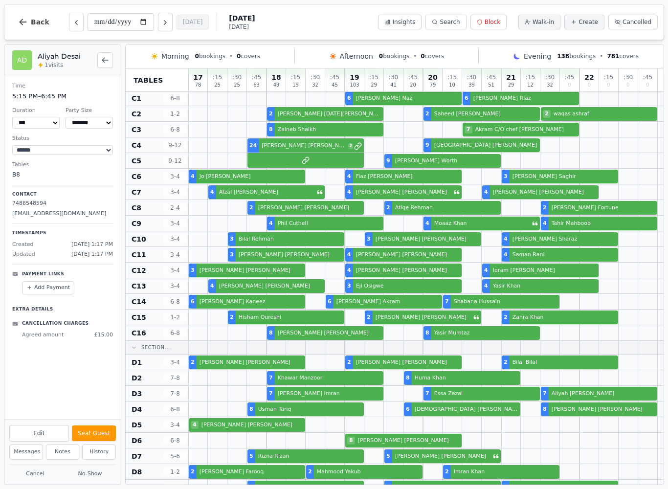 Image resolution: width=668 pixels, height=489 pixels. I want to click on span: Evening, so click(537, 56).